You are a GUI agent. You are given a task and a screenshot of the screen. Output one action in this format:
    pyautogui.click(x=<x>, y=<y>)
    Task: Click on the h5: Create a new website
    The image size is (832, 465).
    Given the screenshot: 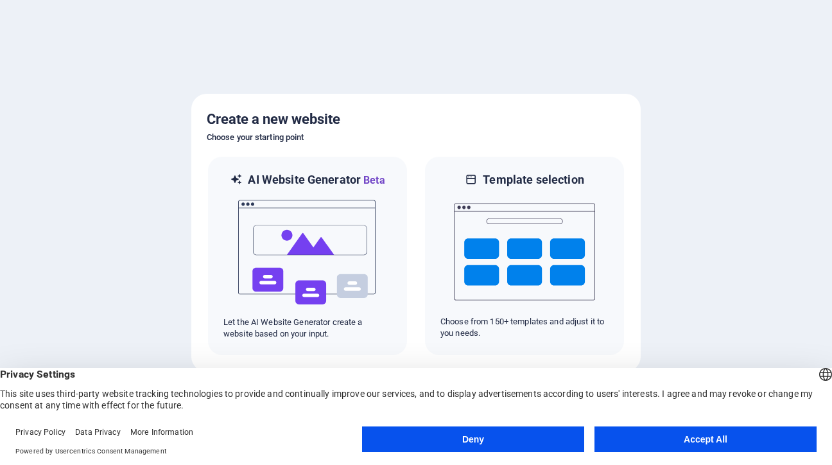 What is the action you would take?
    pyautogui.click(x=416, y=119)
    